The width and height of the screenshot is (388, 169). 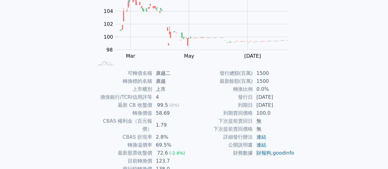 I want to click on td: CBAS 折現率, so click(x=123, y=137).